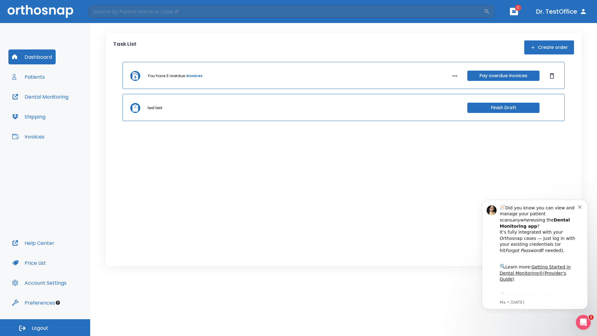 The width and height of the screenshot is (597, 336). I want to click on a: Dashboard, so click(32, 57).